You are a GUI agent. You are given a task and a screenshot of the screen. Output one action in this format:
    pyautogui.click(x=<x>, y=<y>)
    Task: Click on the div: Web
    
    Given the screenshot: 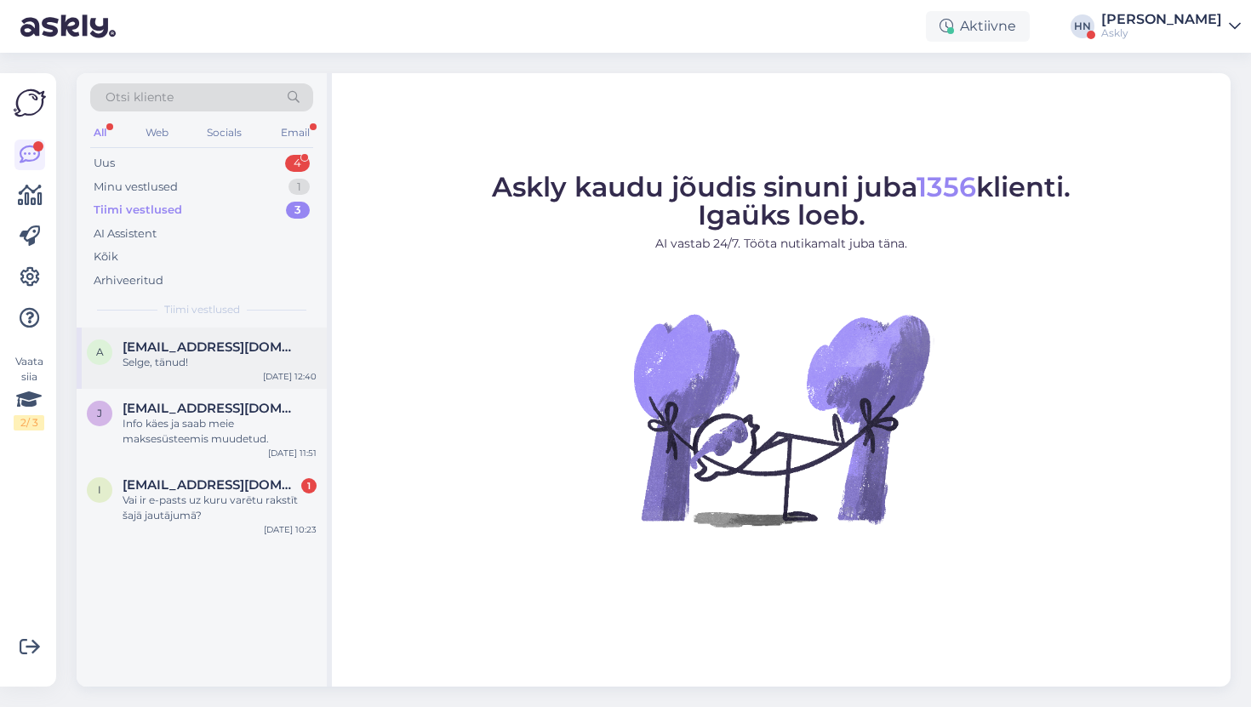 What is the action you would take?
    pyautogui.click(x=157, y=133)
    